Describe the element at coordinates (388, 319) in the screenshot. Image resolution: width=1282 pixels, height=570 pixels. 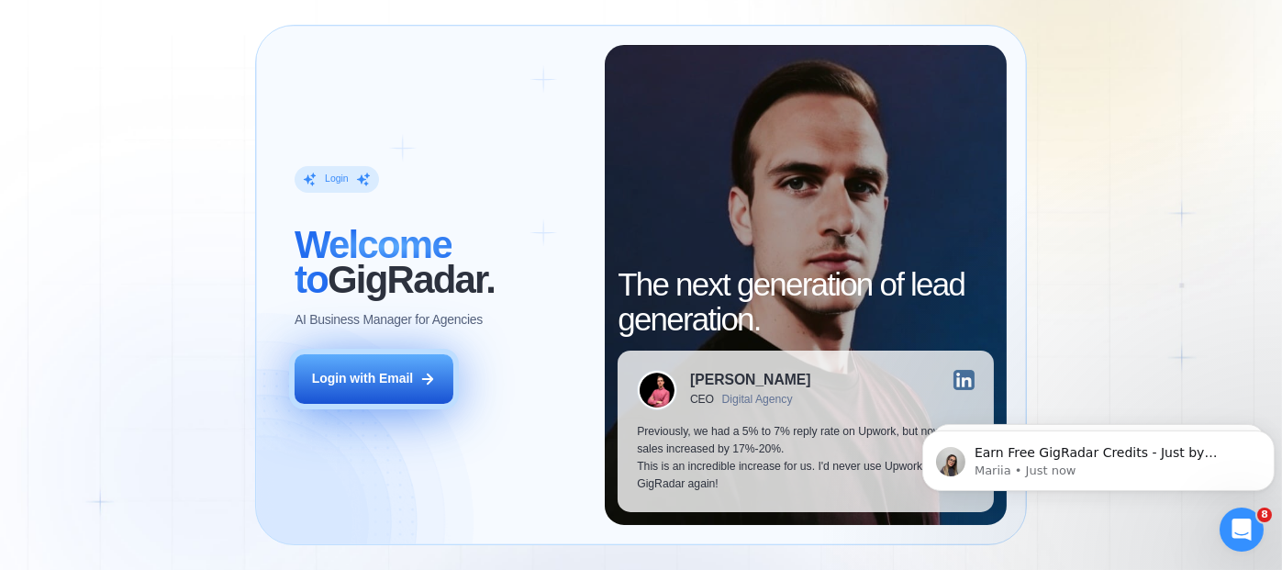
I see `p: AI Business Manager for Agencies` at that location.